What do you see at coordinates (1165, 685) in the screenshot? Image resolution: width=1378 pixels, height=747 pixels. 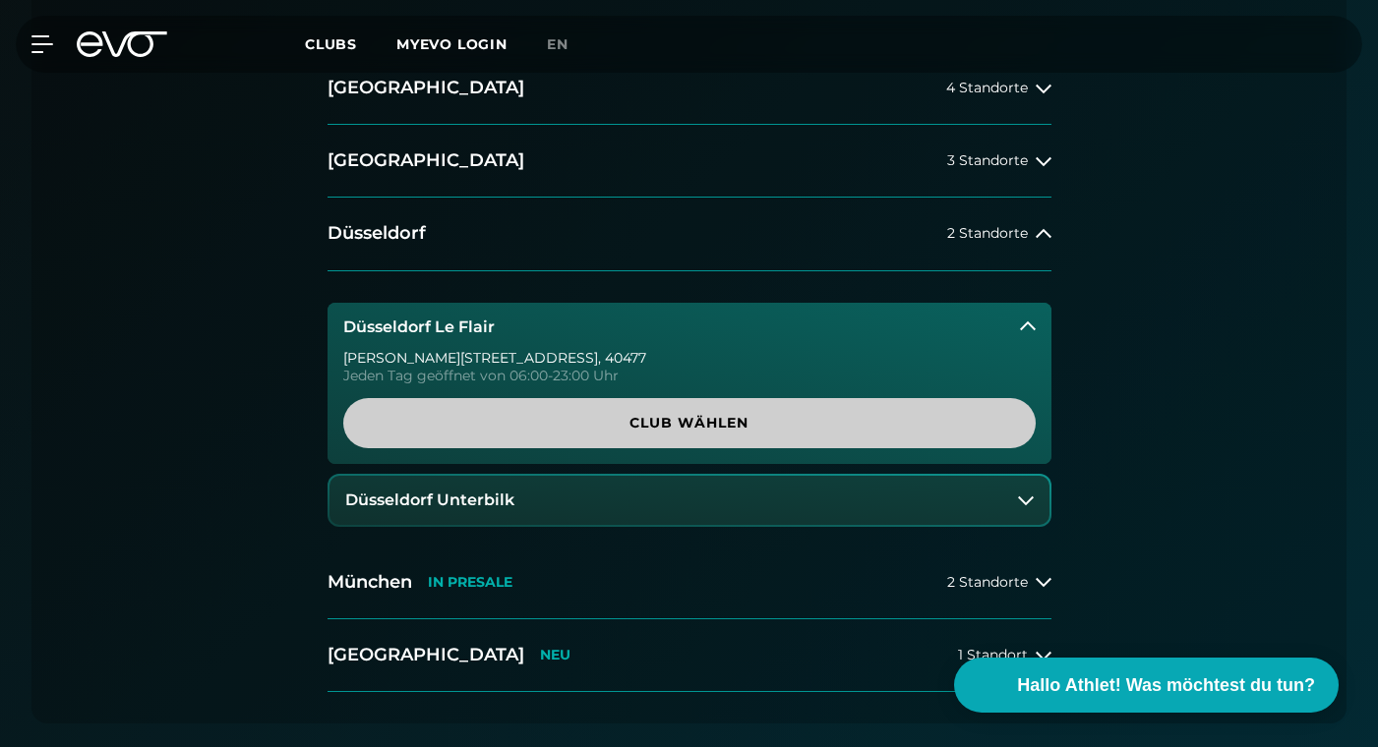 I see `span: Hallo Athlet! Was möchtest du tun?` at bounding box center [1165, 685].